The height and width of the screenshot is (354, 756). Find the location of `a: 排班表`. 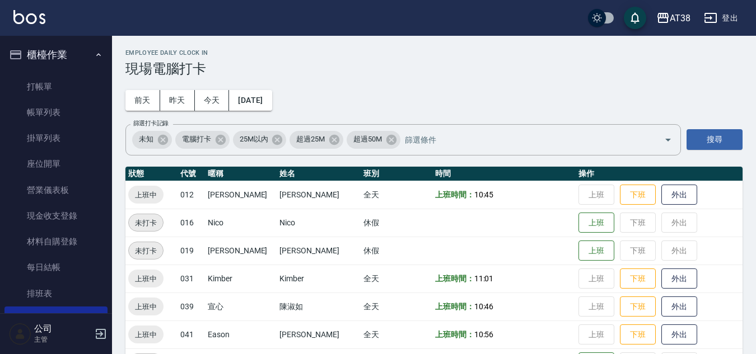

a: 排班表 is located at coordinates (56, 294).